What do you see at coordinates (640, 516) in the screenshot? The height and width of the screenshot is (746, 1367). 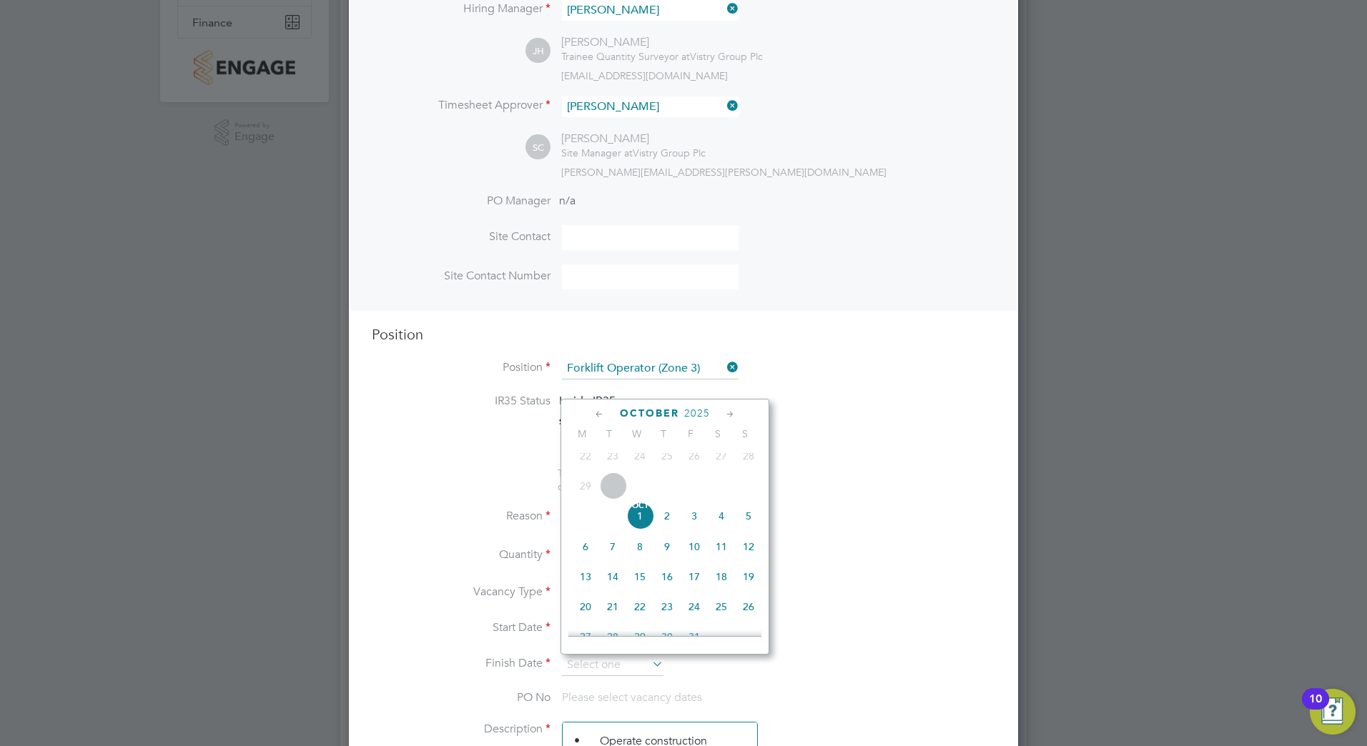 I see `span: 1` at bounding box center [640, 516].